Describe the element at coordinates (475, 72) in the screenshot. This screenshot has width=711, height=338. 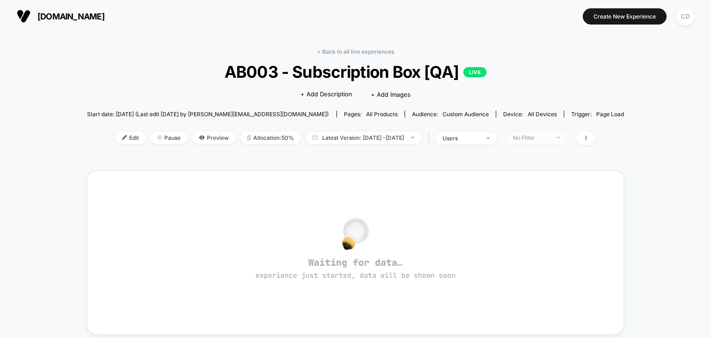
I see `p: LIVE` at that location.